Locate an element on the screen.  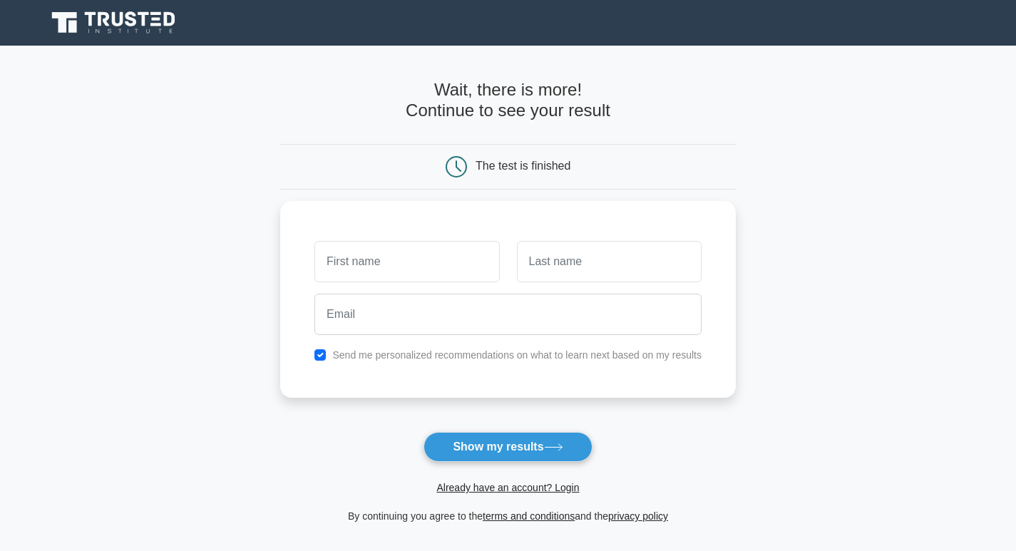
button: Show my results is located at coordinates (508, 447).